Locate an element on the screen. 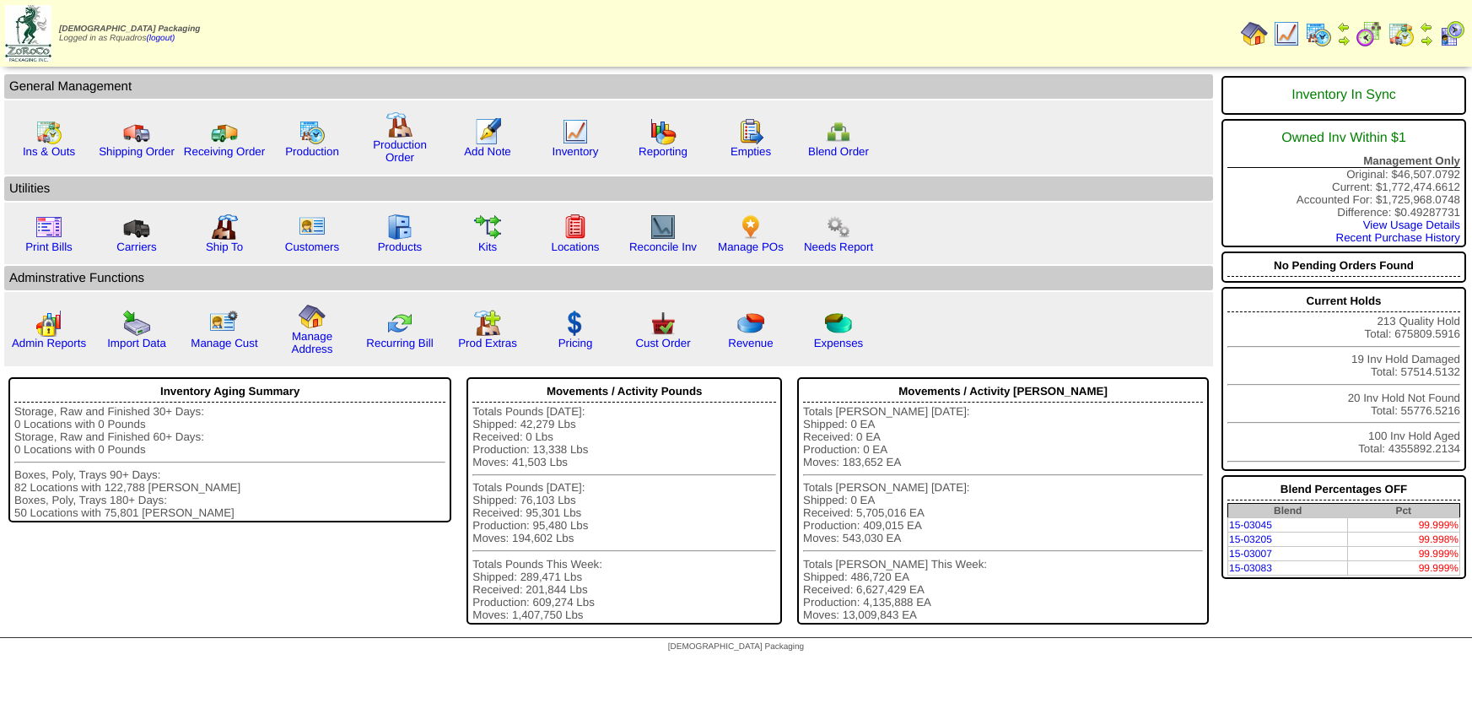 The height and width of the screenshot is (725, 1472). img: workflow.png is located at coordinates (839, 227).